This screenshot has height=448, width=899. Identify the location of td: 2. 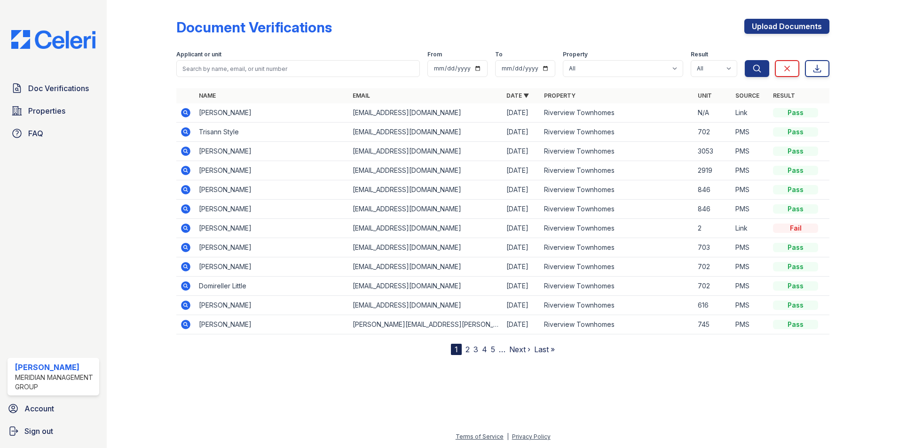
(712, 228).